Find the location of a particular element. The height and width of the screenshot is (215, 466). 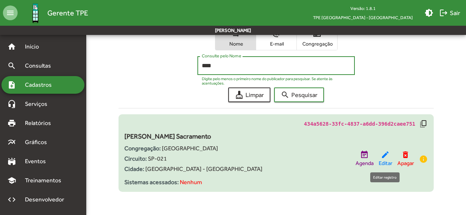

strong: Sistemas acessados: is located at coordinates (152, 182).